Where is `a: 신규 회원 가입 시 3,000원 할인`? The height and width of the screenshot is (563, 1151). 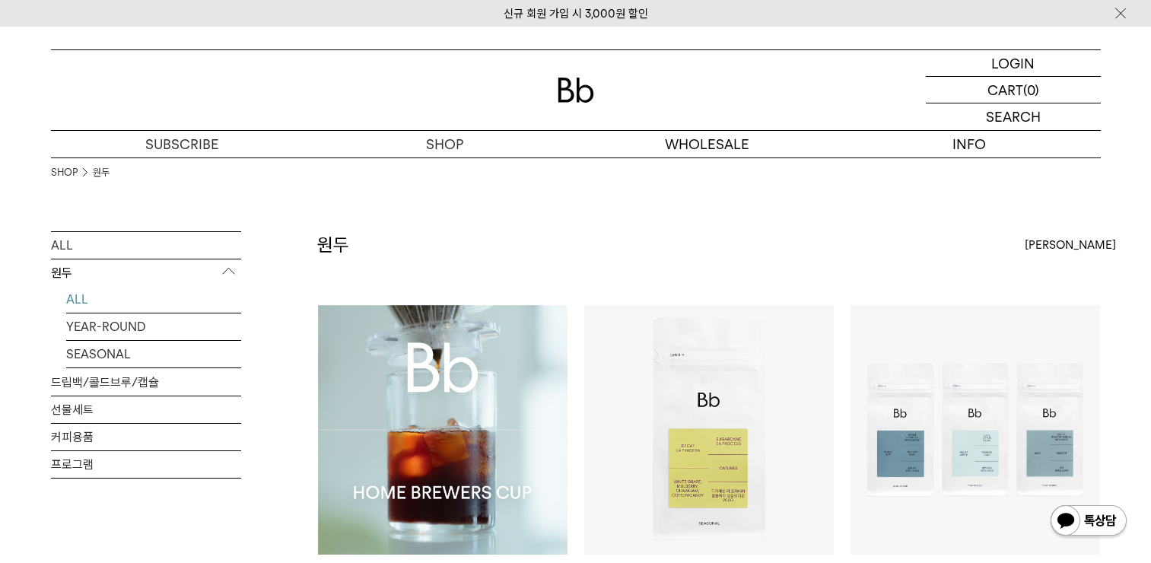
a: 신규 회원 가입 시 3,000원 할인 is located at coordinates (576, 14).